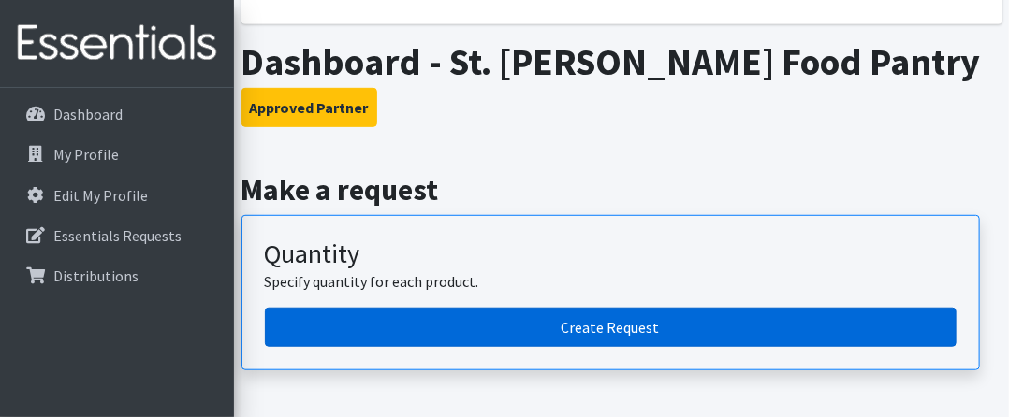 The width and height of the screenshot is (1009, 417). Describe the element at coordinates (610, 254) in the screenshot. I see `h3: Quantity` at that location.